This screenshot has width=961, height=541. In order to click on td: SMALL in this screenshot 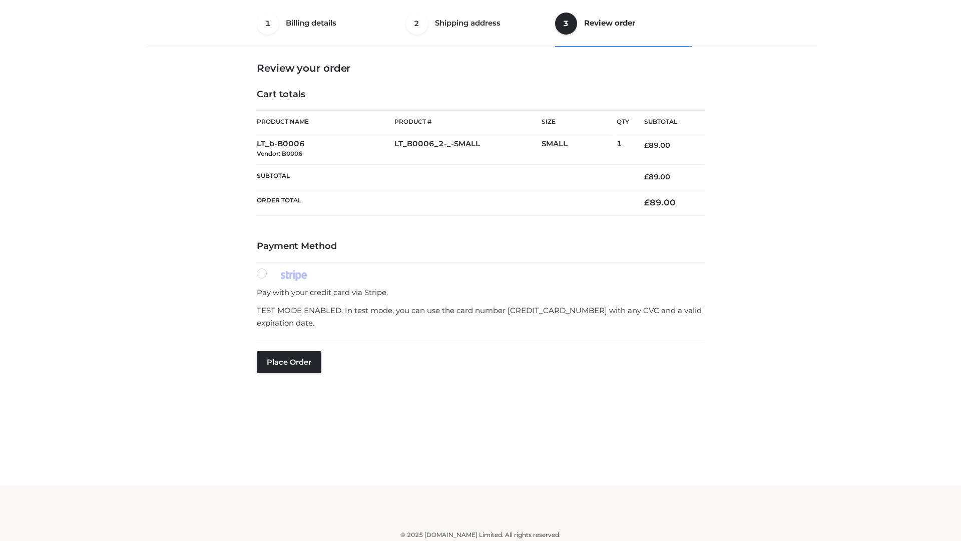, I will do `click(579, 149)`.